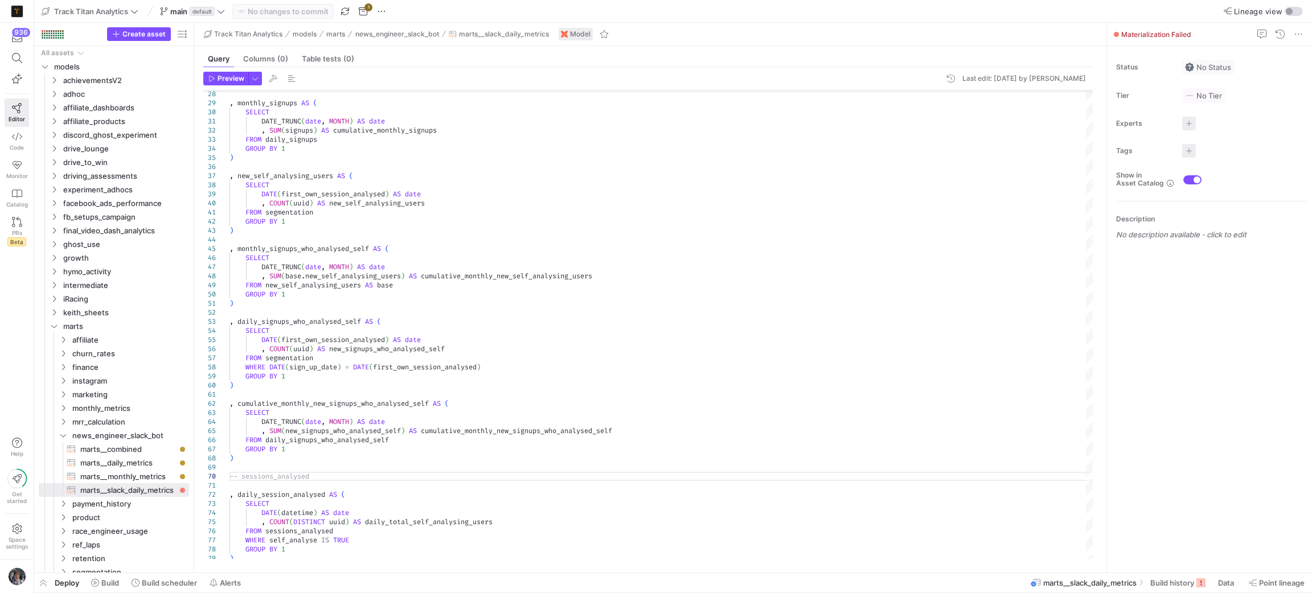 The width and height of the screenshot is (1312, 593). I want to click on div: All assets, so click(57, 53).